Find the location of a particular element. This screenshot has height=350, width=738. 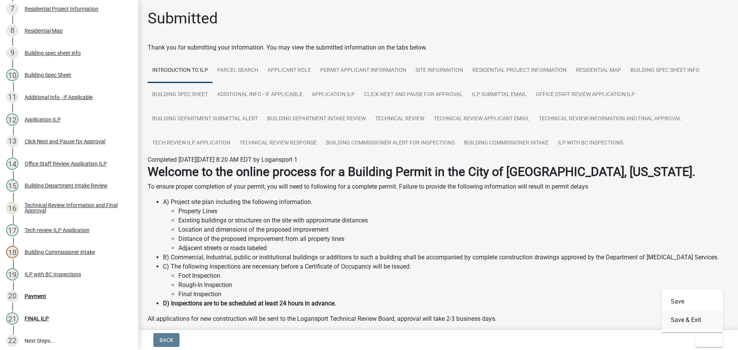

button: Save is located at coordinates (692, 302).